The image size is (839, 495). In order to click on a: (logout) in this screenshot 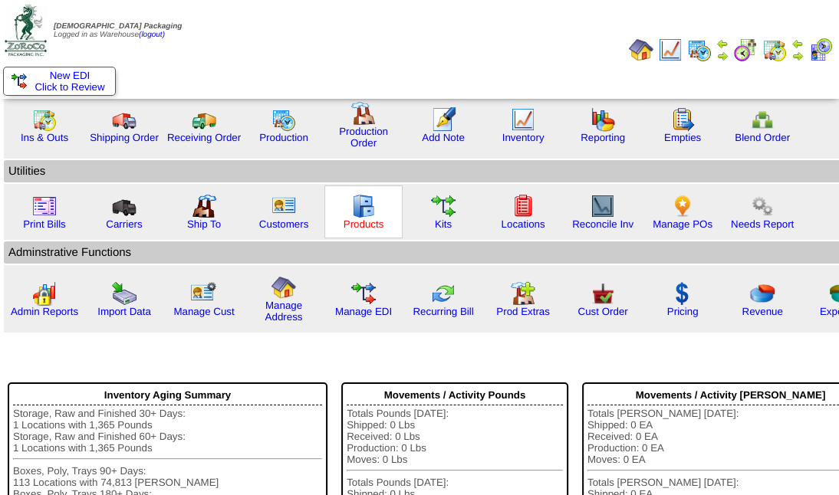, I will do `click(152, 34)`.